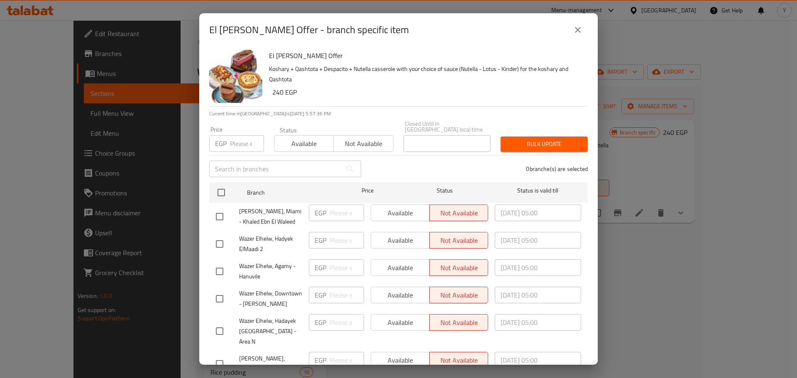 This screenshot has height=378, width=797. I want to click on h6: 240 EGP, so click(426, 92).